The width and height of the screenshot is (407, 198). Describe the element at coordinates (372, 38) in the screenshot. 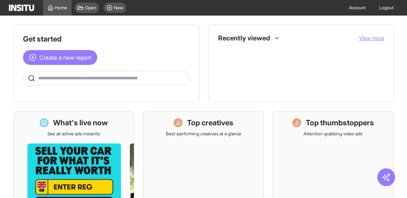

I see `button: View more` at that location.